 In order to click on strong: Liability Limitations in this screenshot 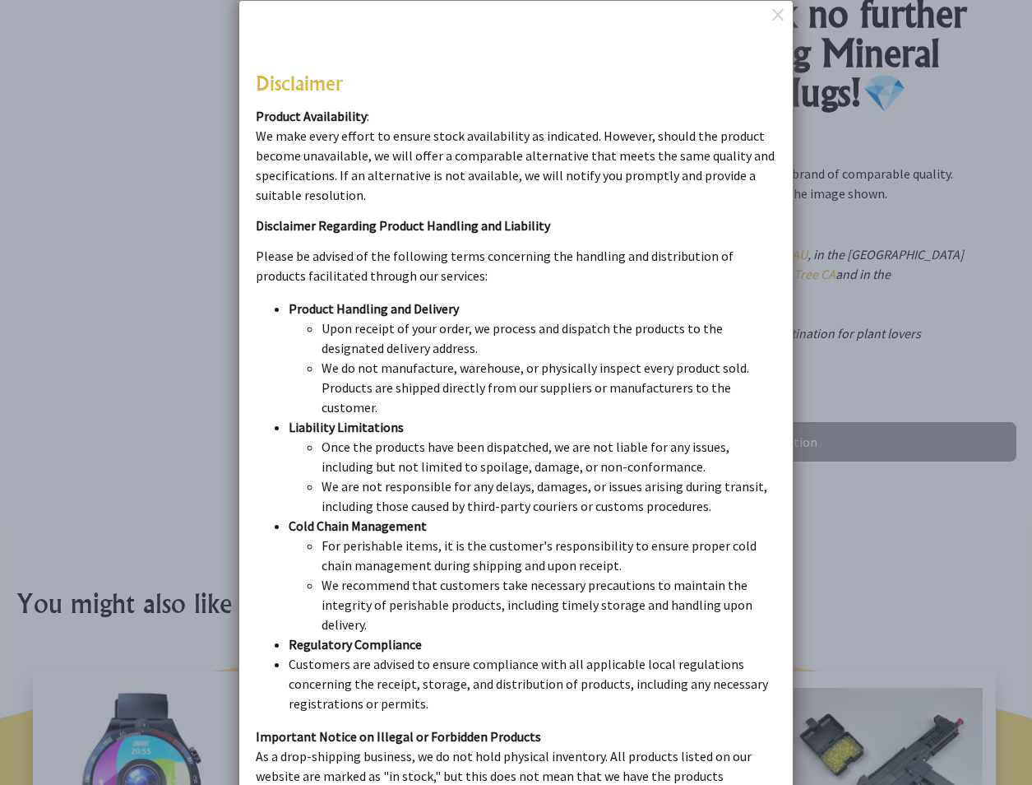, I will do `click(346, 427)`.